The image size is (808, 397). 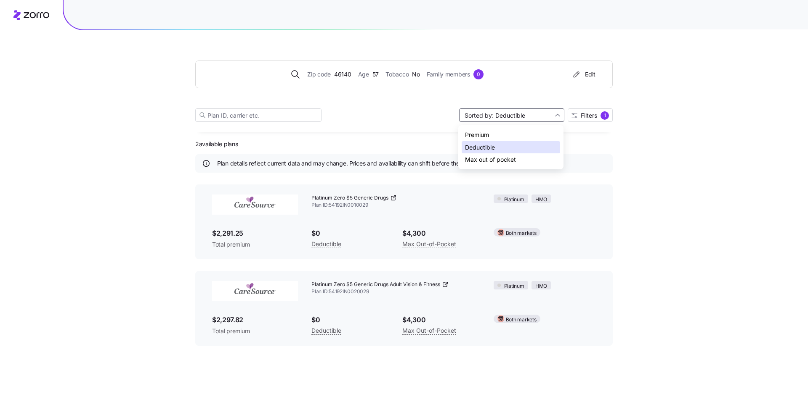 What do you see at coordinates (511, 160) in the screenshot?
I see `div: Max out of pocket` at bounding box center [511, 160].